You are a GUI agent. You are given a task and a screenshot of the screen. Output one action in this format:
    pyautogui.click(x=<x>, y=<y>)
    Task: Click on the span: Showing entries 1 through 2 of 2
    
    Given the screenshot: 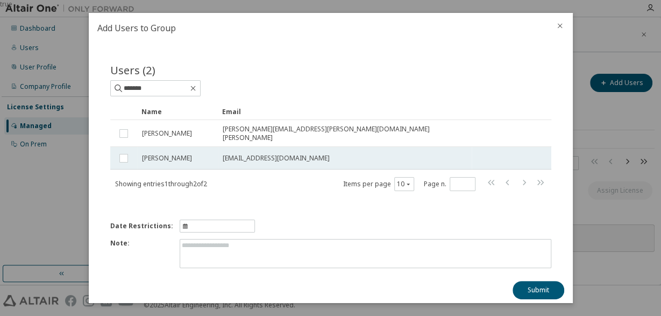 What is the action you would take?
    pyautogui.click(x=161, y=183)
    